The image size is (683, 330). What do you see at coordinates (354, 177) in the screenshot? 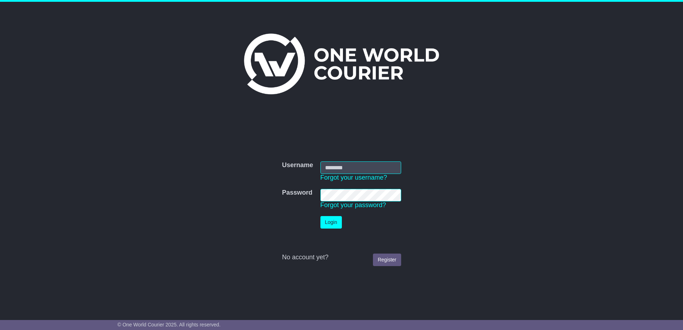
I see `a: Forgot your username?` at bounding box center [354, 177].